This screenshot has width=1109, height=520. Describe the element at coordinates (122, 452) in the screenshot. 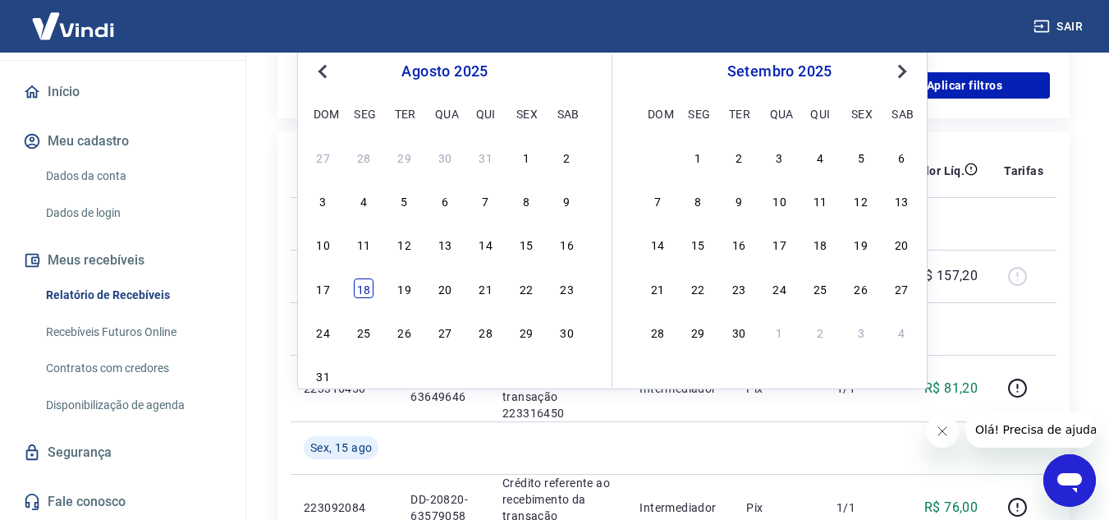

I see `a: Segurança` at that location.